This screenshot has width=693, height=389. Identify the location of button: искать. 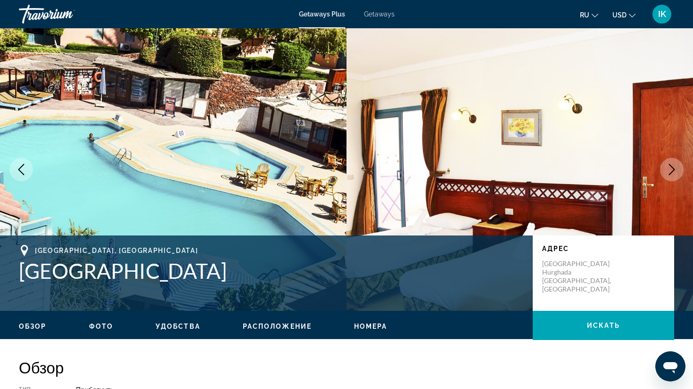
(603, 326).